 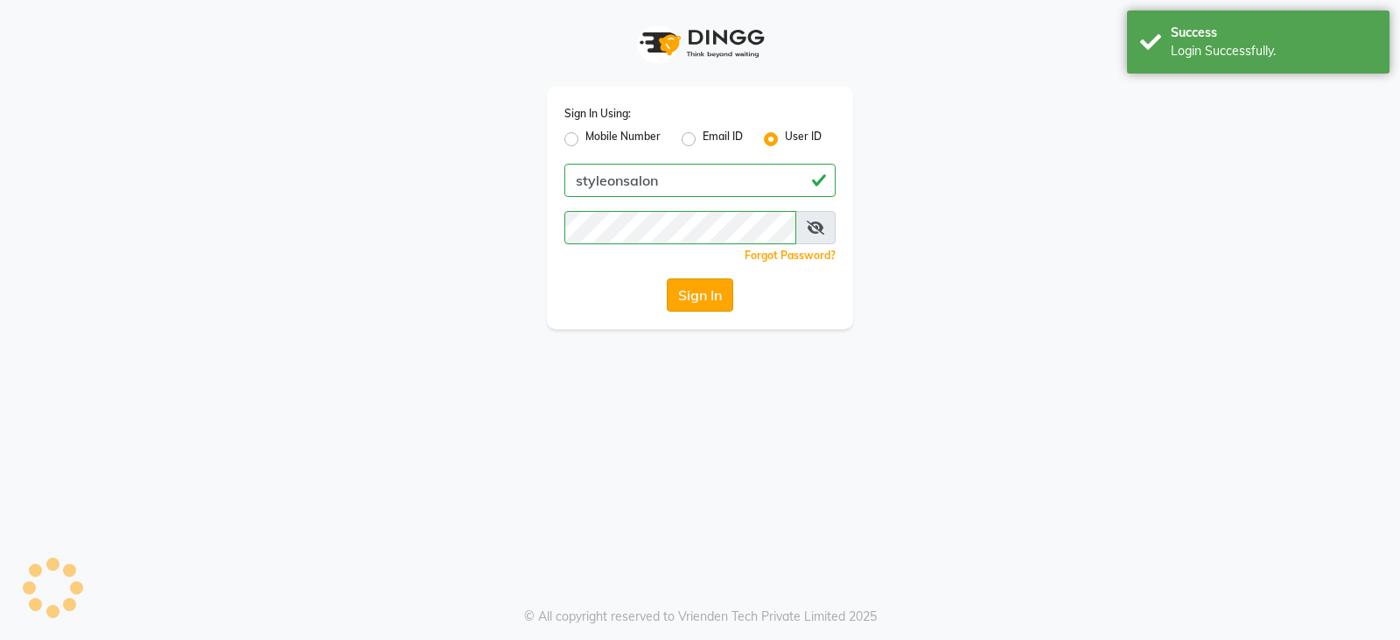 What do you see at coordinates (803, 139) in the screenshot?
I see `label: User ID` at bounding box center [803, 139].